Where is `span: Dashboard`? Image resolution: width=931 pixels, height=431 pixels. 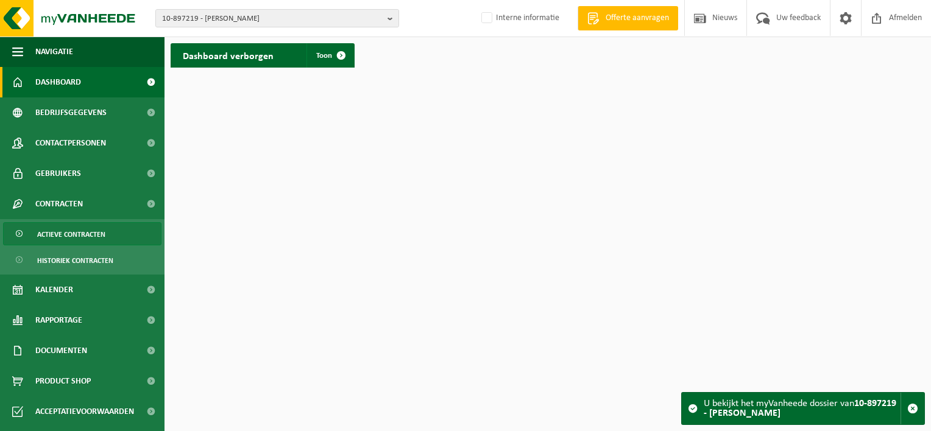 span: Dashboard is located at coordinates (58, 82).